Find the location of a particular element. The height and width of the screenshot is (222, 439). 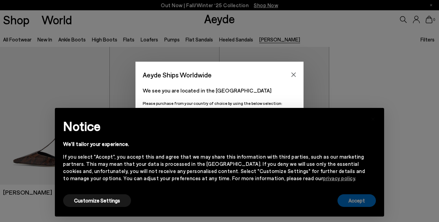

span: Aeyde Ships Worldwide is located at coordinates (177, 75).